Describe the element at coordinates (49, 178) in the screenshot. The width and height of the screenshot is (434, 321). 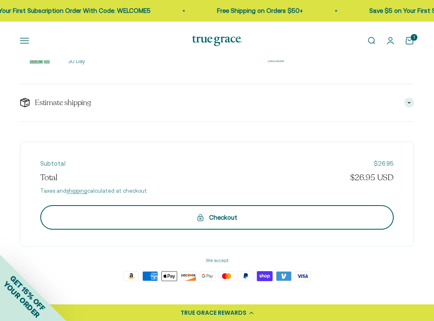
I see `span: Total` at that location.